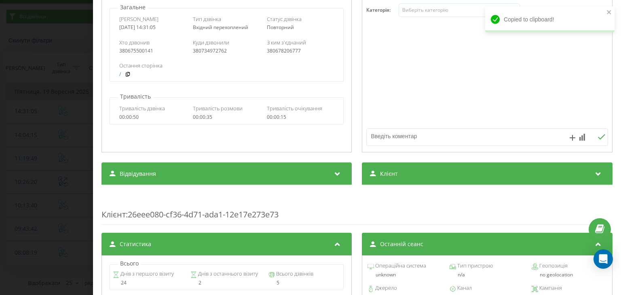 Image resolution: width=621 pixels, height=295 pixels. I want to click on span: Всього дзвінків, so click(294, 274).